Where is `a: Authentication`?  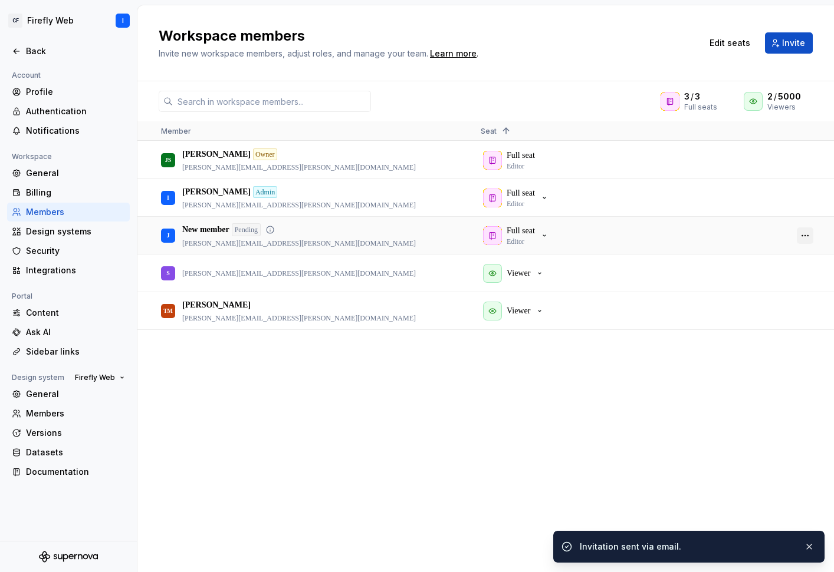
a: Authentication is located at coordinates (68, 111).